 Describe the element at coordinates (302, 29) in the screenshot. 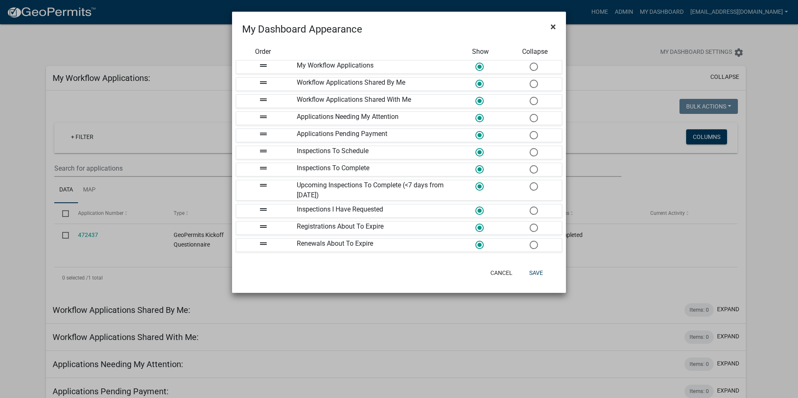

I see `h4: My Dashboard Appearance` at that location.